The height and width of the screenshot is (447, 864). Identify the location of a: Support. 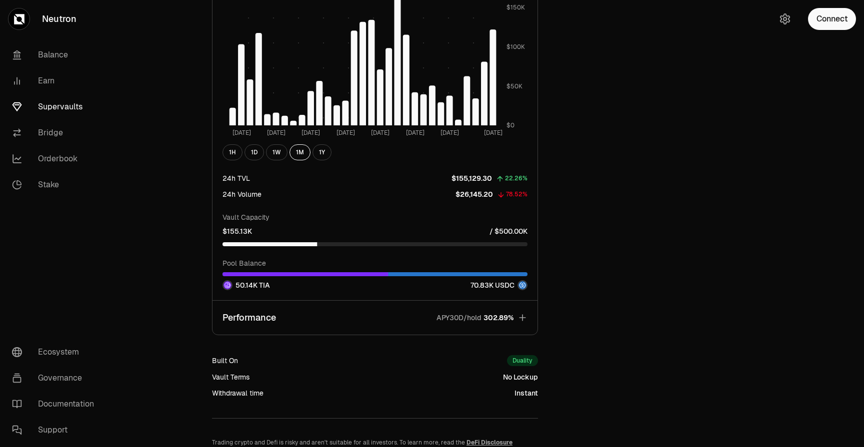
(56, 430).